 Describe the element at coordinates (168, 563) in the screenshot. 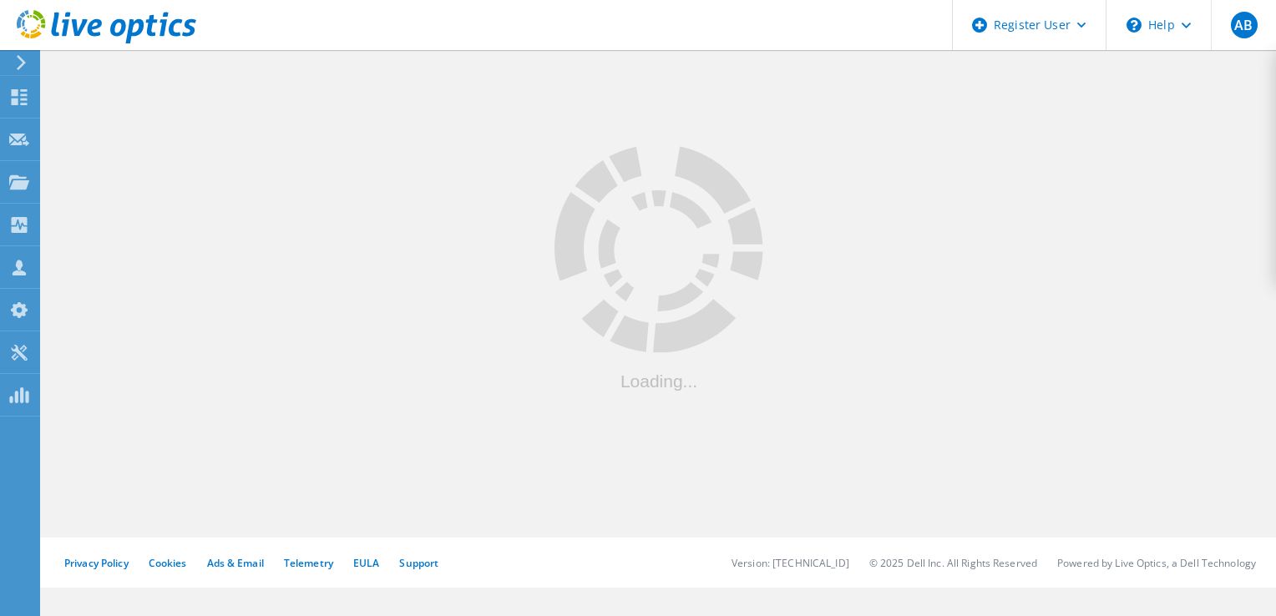

I see `a: Cookies` at that location.